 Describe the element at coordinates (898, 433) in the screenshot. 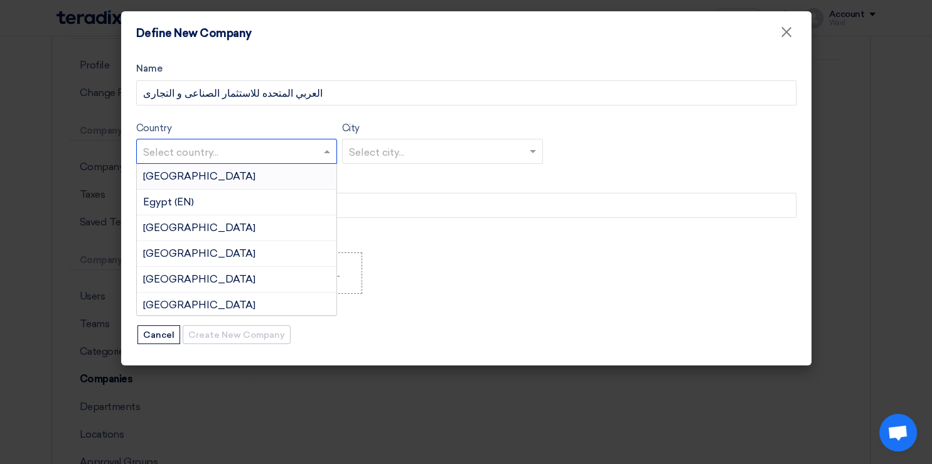

I see `div: Open chat` at that location.